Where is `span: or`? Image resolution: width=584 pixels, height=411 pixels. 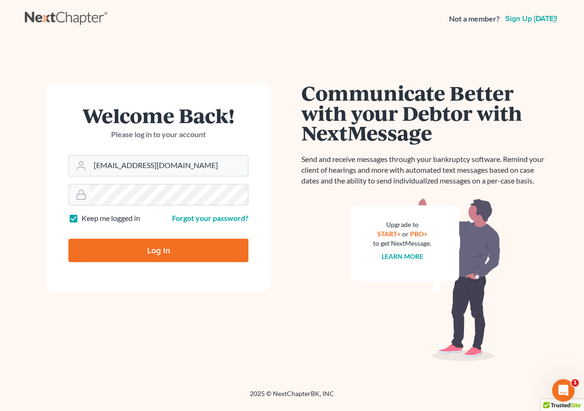 span: or is located at coordinates (405, 234).